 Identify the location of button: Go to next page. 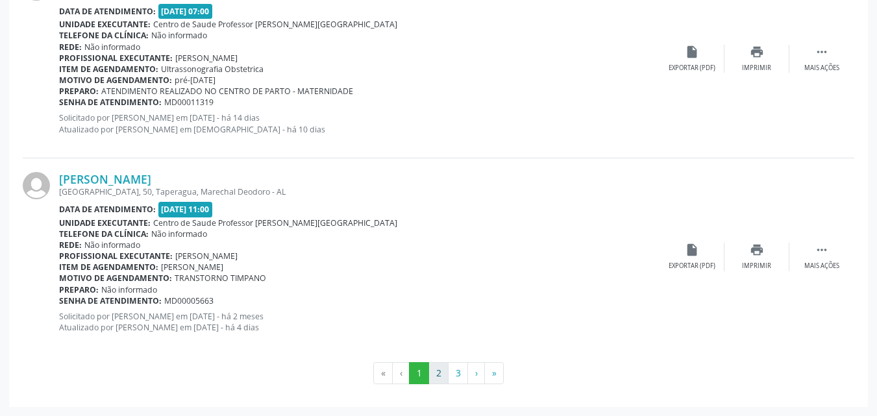
(476, 373).